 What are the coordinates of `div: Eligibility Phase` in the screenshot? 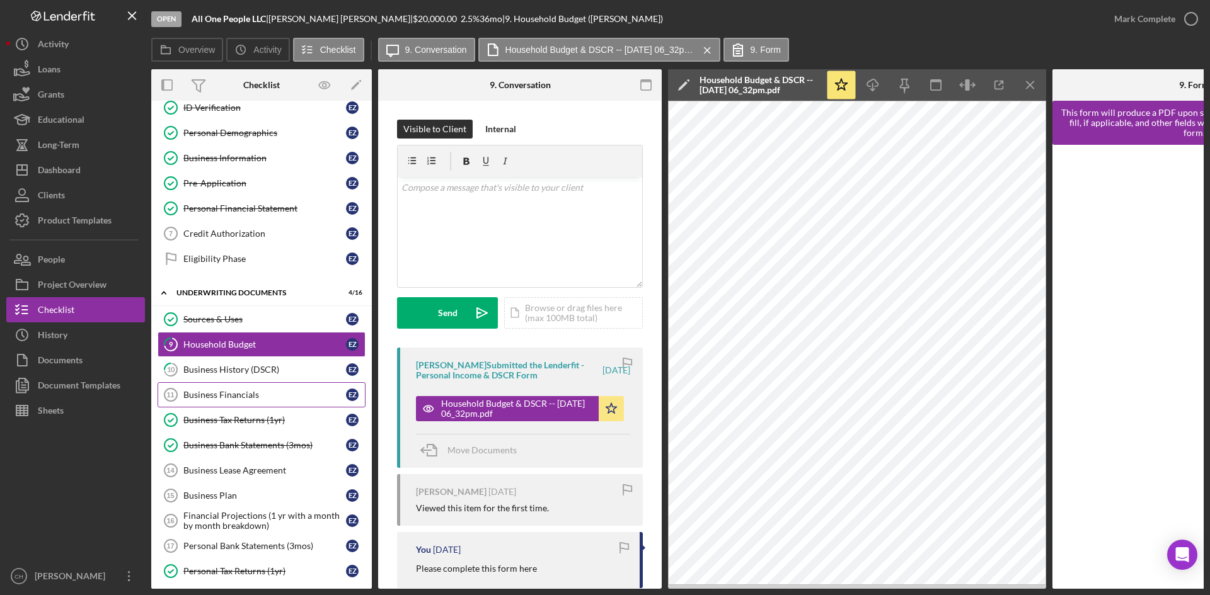 It's located at (265, 259).